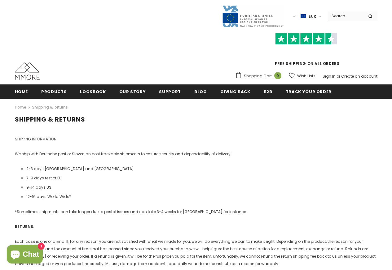 This screenshot has height=270, width=392. Describe the element at coordinates (306, 39) in the screenshot. I see `img: Trust Pilot Stars` at that location.